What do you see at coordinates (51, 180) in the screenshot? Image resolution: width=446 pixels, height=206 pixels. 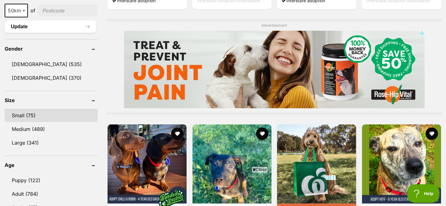 I see `a: Puppy (122)` at bounding box center [51, 180].